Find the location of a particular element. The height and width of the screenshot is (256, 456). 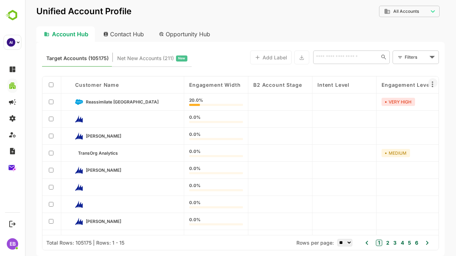

span: Armstrong-Cabrera is located at coordinates (78, 170).